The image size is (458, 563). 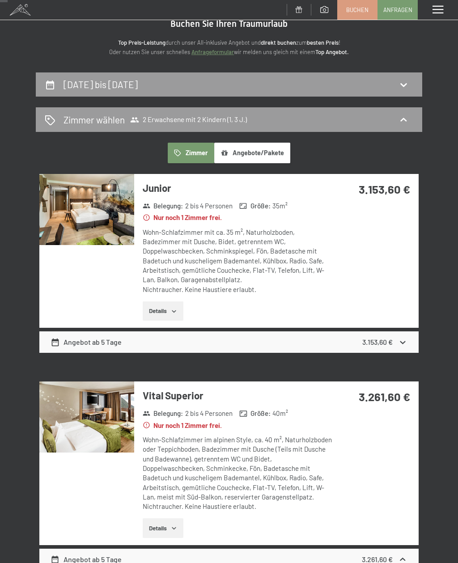 I want to click on a: Anfragen, so click(x=397, y=10).